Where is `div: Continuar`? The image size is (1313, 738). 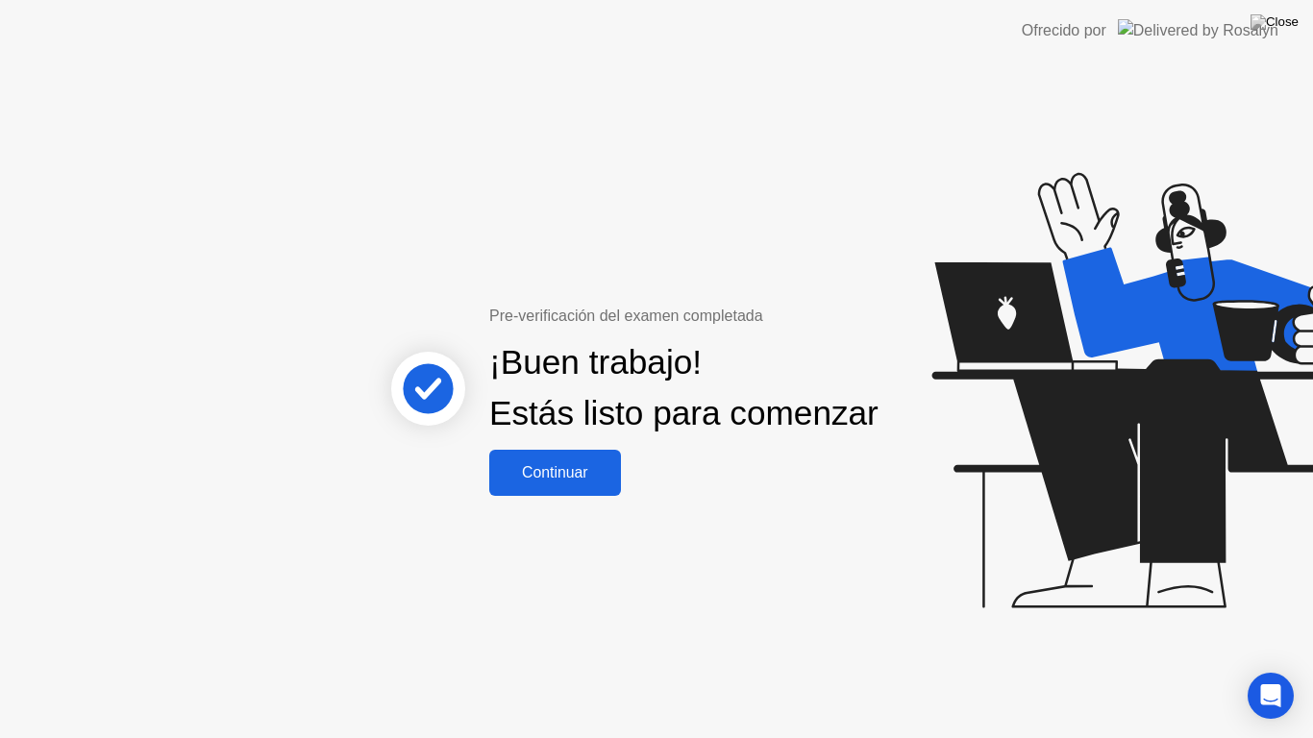 div: Continuar is located at coordinates (555, 473).